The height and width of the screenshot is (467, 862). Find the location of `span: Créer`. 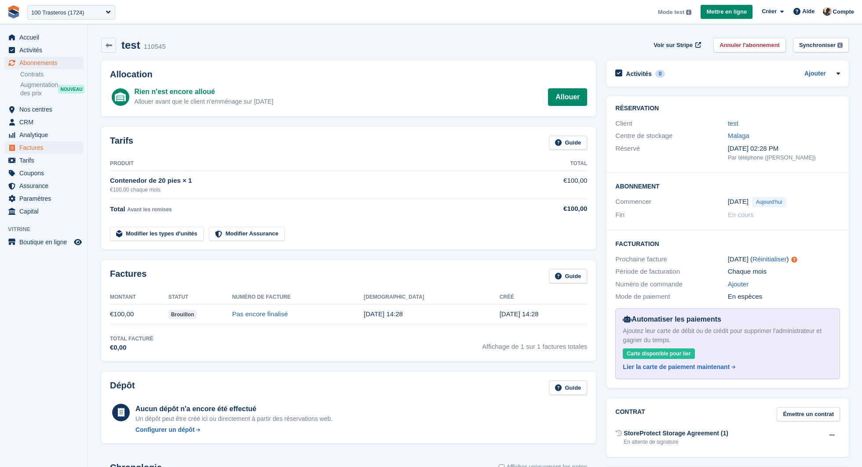

span: Créer is located at coordinates (769, 11).